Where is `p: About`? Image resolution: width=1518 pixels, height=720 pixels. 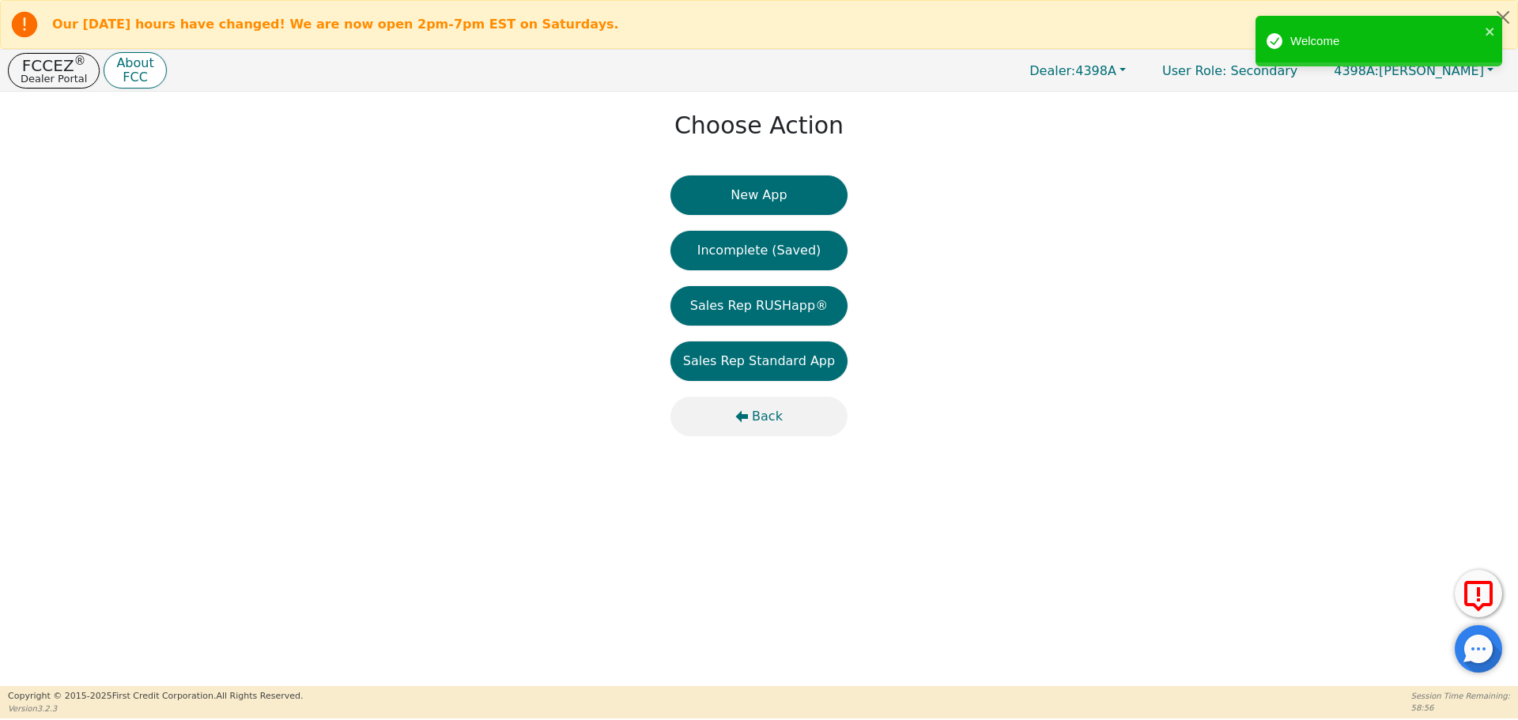
p: About is located at coordinates (134, 63).